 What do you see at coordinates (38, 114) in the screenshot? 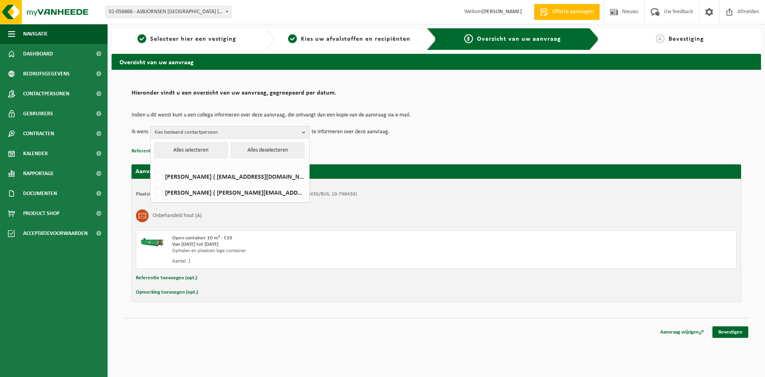
I see `span: Gebruikers` at bounding box center [38, 114].